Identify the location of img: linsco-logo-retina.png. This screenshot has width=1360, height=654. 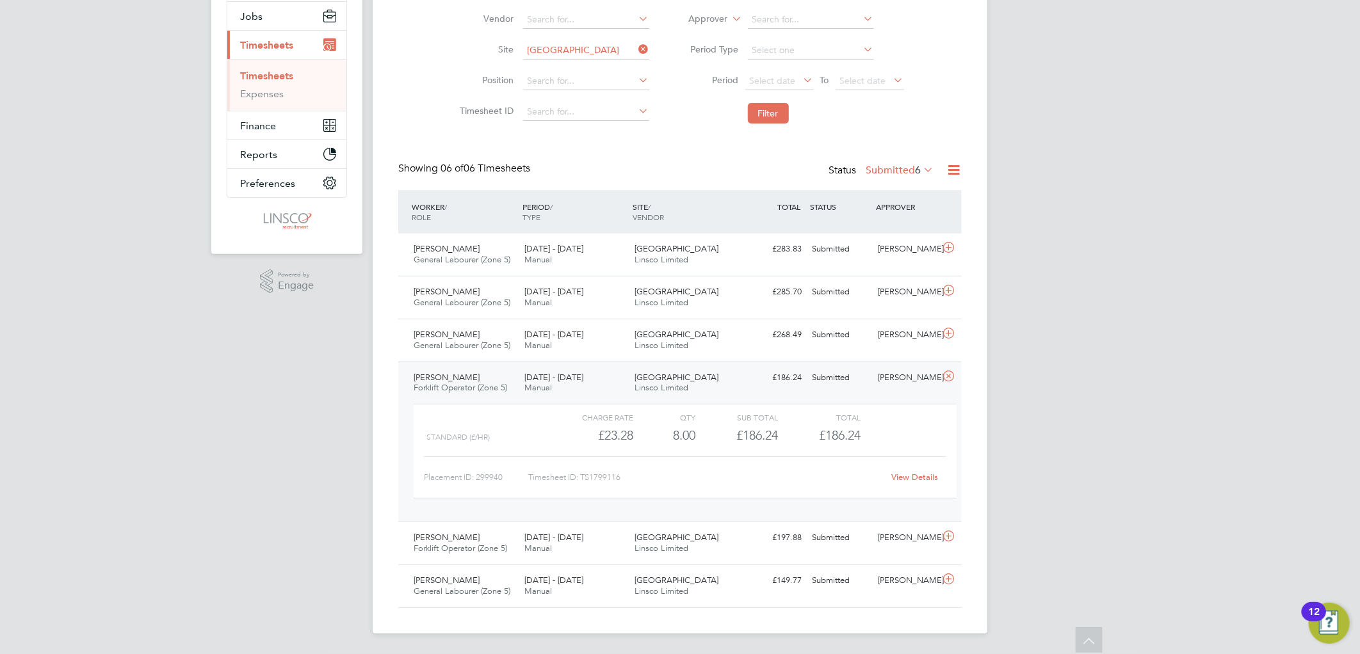
(286, 221).